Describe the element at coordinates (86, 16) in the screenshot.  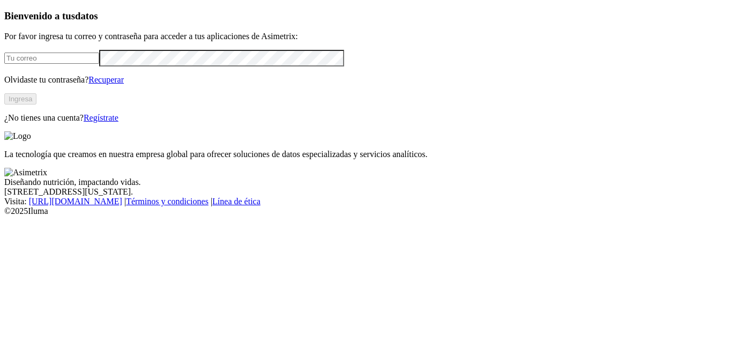
I see `span: datos` at that location.